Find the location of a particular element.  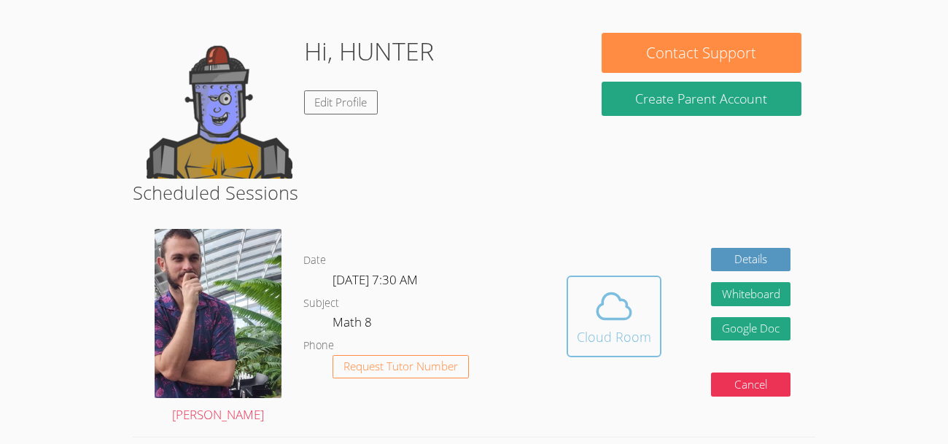

button: Request Tutor Number is located at coordinates (400, 367).